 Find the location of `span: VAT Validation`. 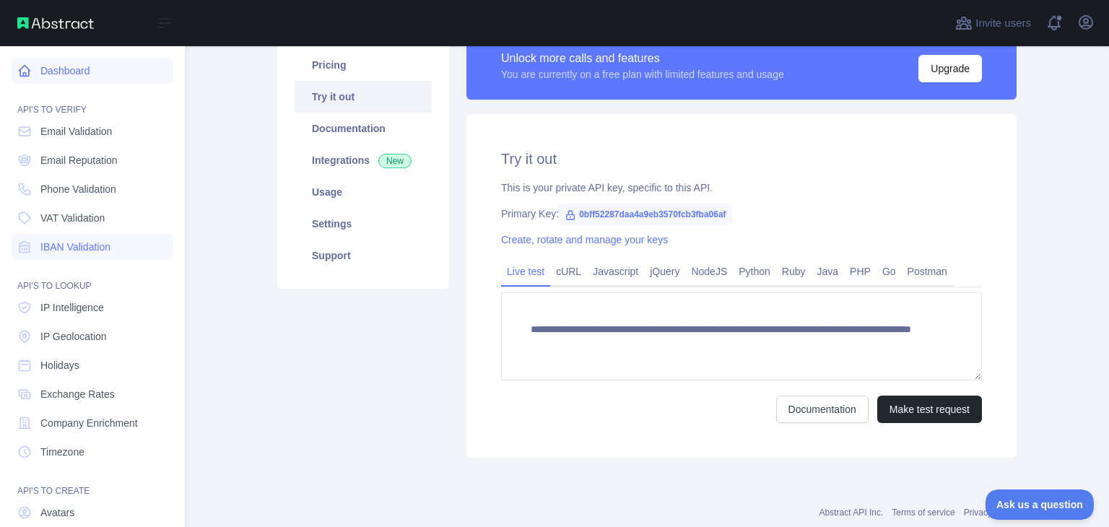

span: VAT Validation is located at coordinates (72, 218).